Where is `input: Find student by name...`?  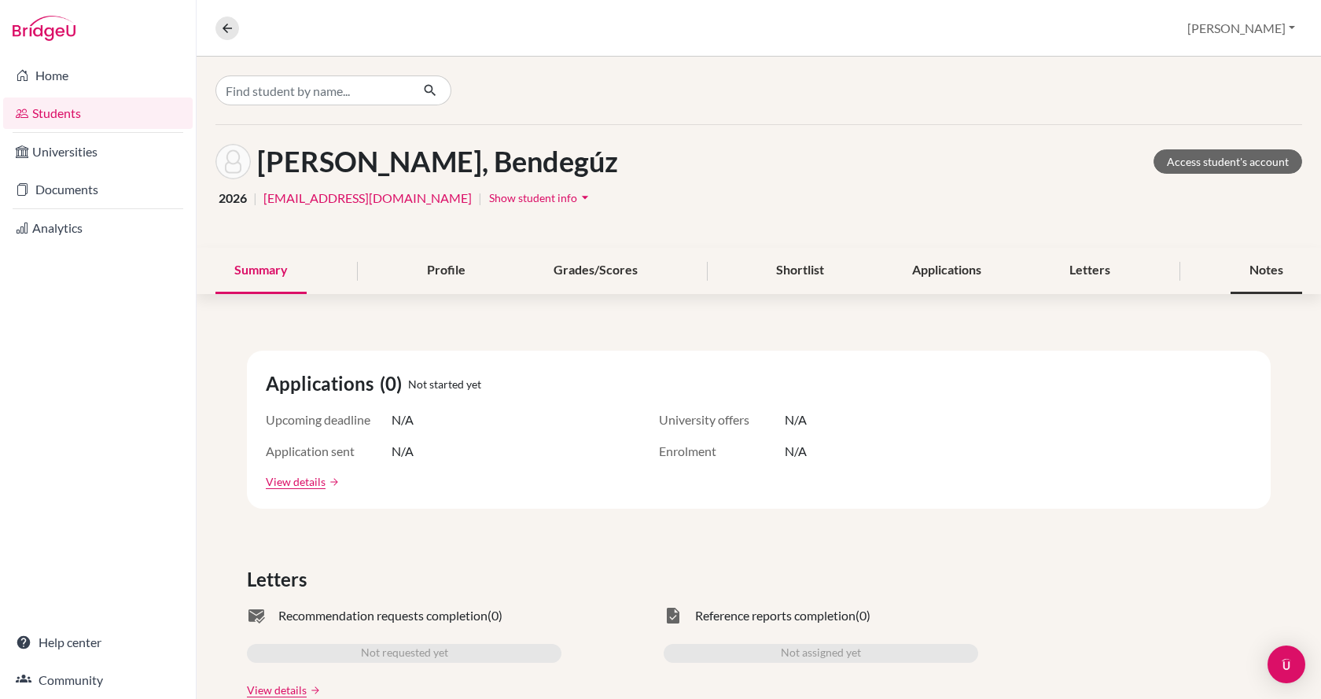 input: Find student by name... is located at coordinates (313, 90).